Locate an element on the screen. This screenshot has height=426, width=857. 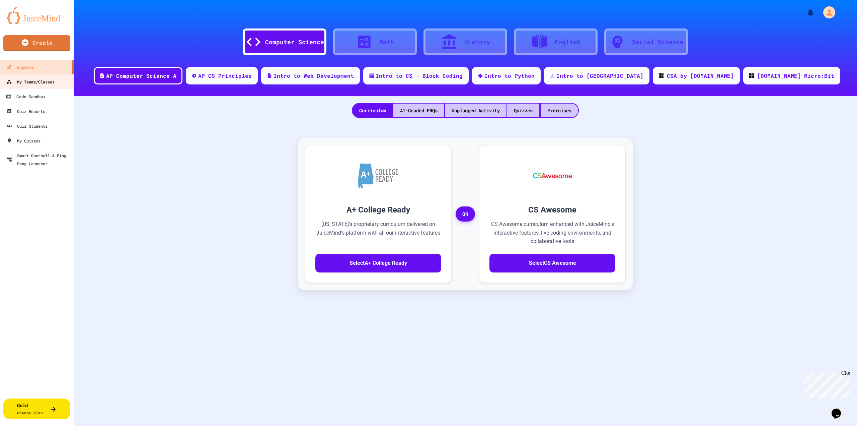
span: Change plan is located at coordinates (30, 412).